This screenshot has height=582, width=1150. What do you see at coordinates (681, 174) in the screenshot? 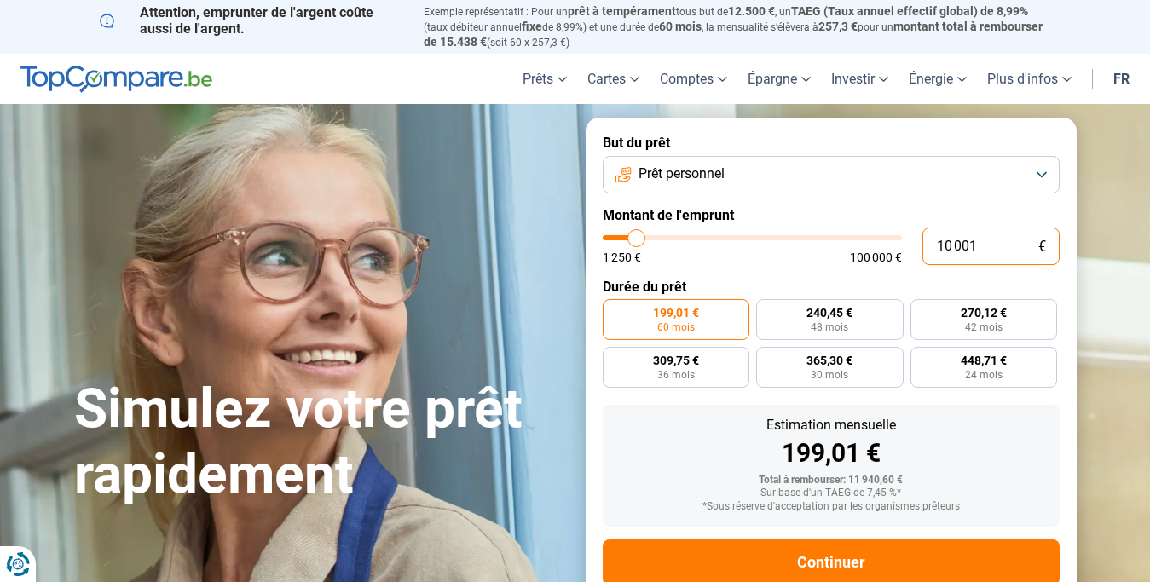
I see `span: Prêt personnel` at bounding box center [681, 174].